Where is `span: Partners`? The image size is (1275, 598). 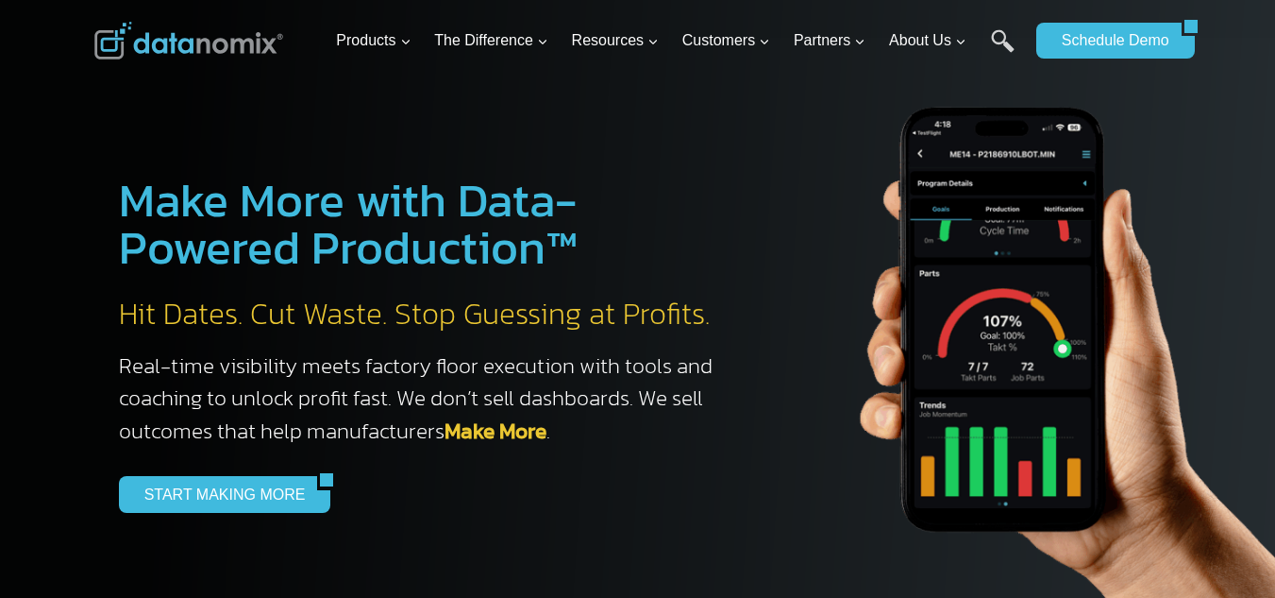 span: Partners is located at coordinates (830, 41).